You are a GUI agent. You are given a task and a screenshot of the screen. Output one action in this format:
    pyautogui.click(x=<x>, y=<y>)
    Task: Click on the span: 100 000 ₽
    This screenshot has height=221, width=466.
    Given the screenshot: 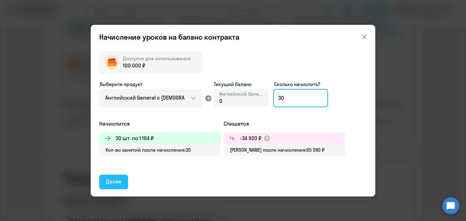 What is the action you would take?
    pyautogui.click(x=134, y=66)
    